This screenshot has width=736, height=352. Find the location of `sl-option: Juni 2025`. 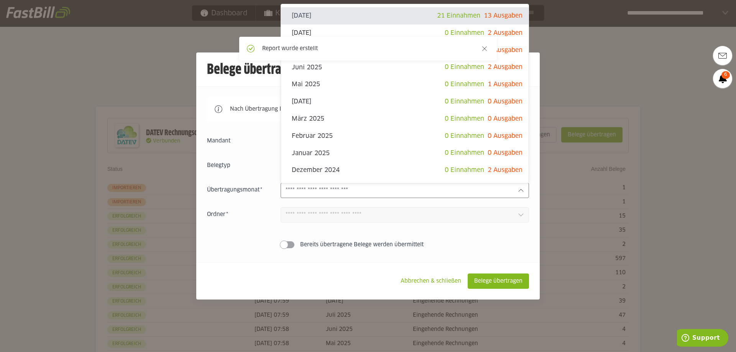

sl-option: Juni 2025 is located at coordinates (405, 67).